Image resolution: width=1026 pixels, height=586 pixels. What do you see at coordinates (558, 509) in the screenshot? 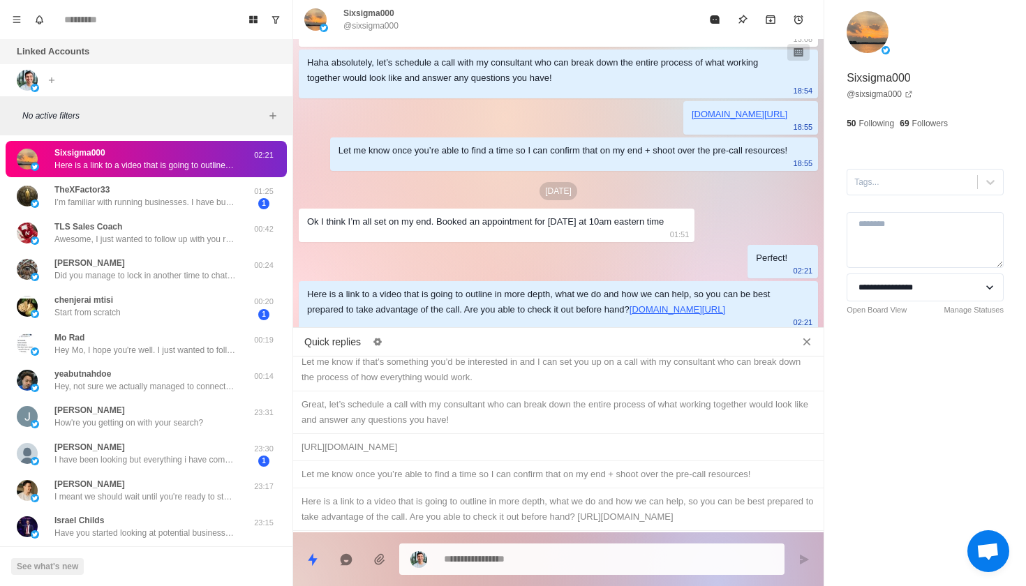
I see `div: Here is a link to a video that is going to outline in more depth, what we do and how we can help,...` at bounding box center [558, 509].